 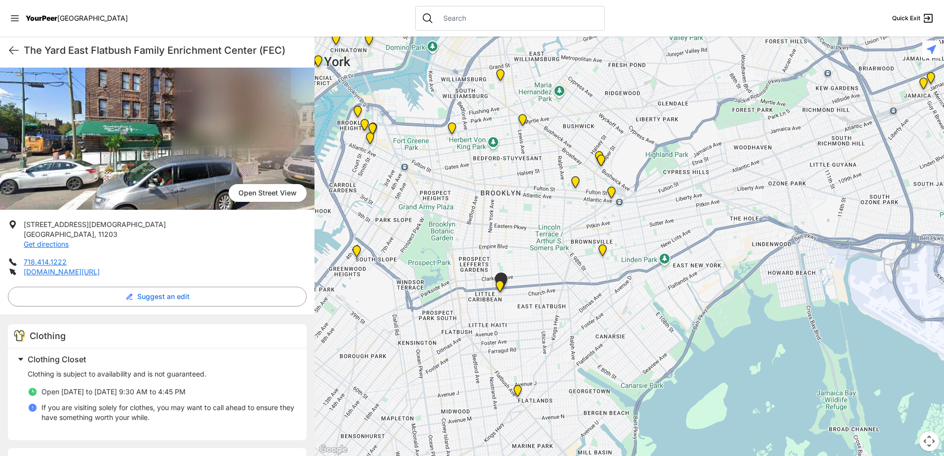 I want to click on div: Lower East Side Youth Drop-in Center. Yellow doors with grey buzzer on the right, so click(x=369, y=41).